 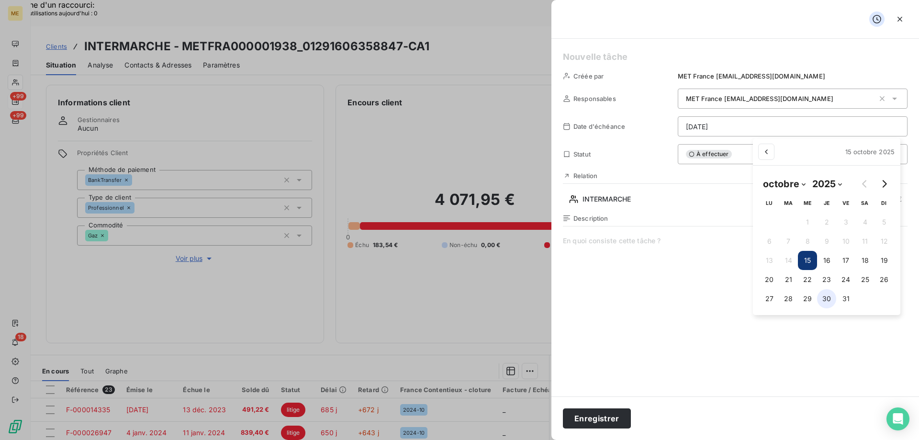 What do you see at coordinates (807, 299) in the screenshot?
I see `button: 29` at bounding box center [807, 299].